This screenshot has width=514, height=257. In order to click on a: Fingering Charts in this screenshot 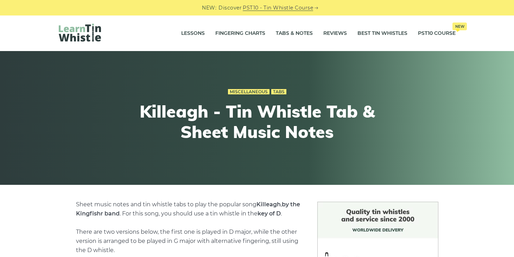, I will do `click(240, 33)`.